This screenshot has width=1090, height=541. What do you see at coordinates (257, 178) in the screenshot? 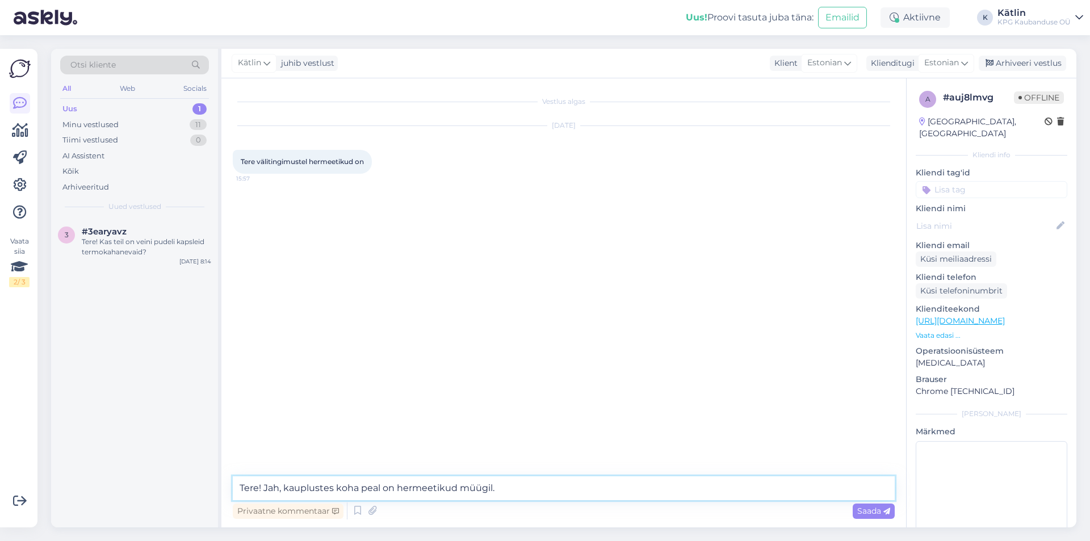
I see `span: 15:57` at bounding box center [257, 178].